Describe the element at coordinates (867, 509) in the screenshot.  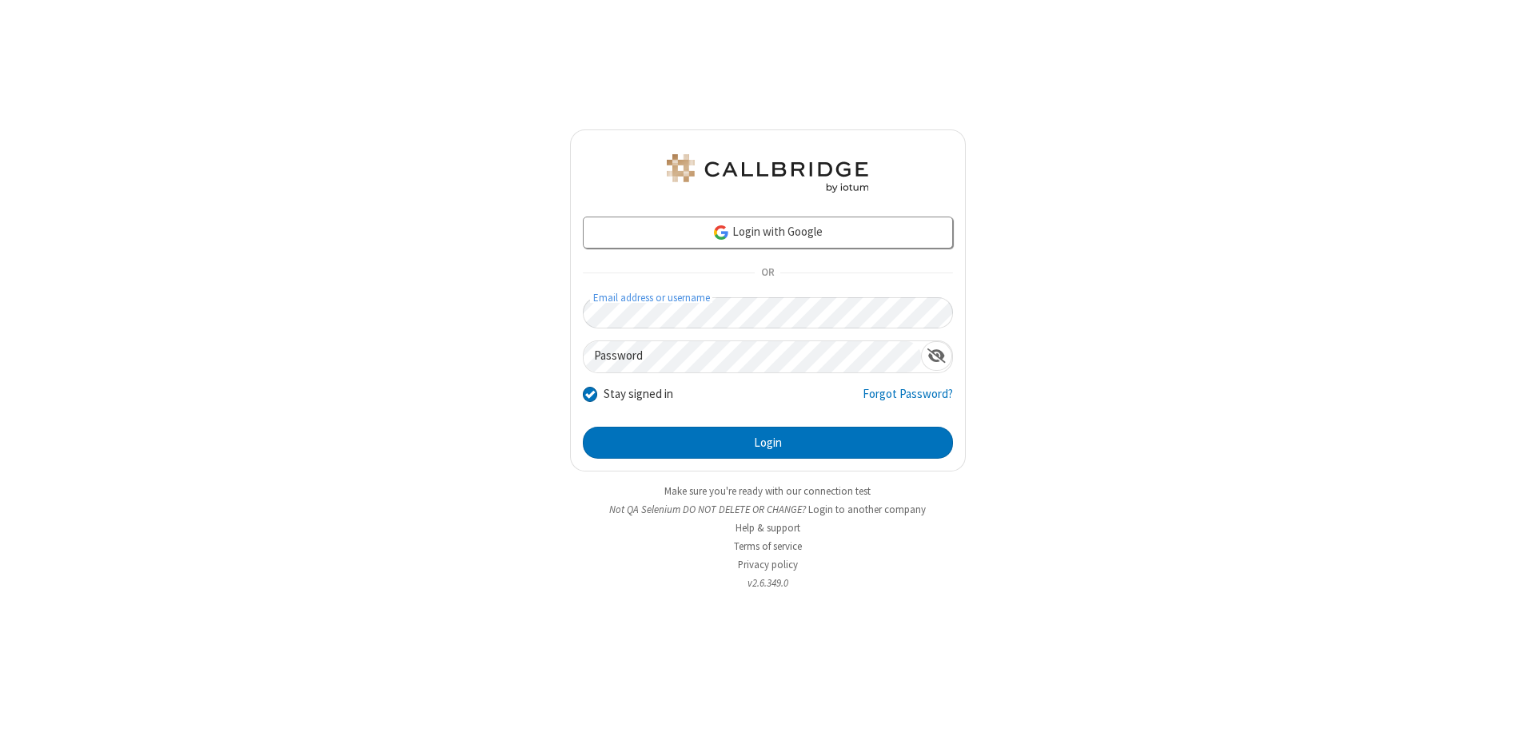
I see `button: Login to another company` at that location.